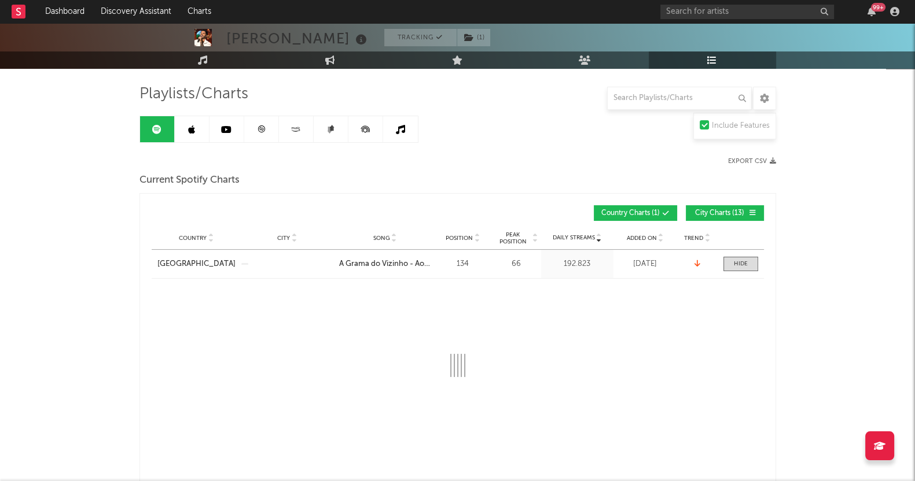  Describe the element at coordinates (385, 264) in the screenshot. I see `div: A Grama do Vizinho - Ao Vivo` at that location.